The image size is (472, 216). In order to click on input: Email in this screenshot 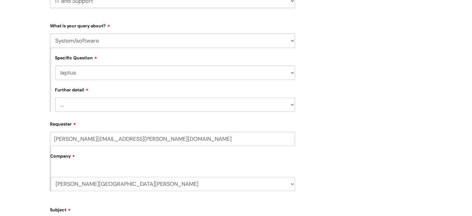, I will do `click(172, 139)`.